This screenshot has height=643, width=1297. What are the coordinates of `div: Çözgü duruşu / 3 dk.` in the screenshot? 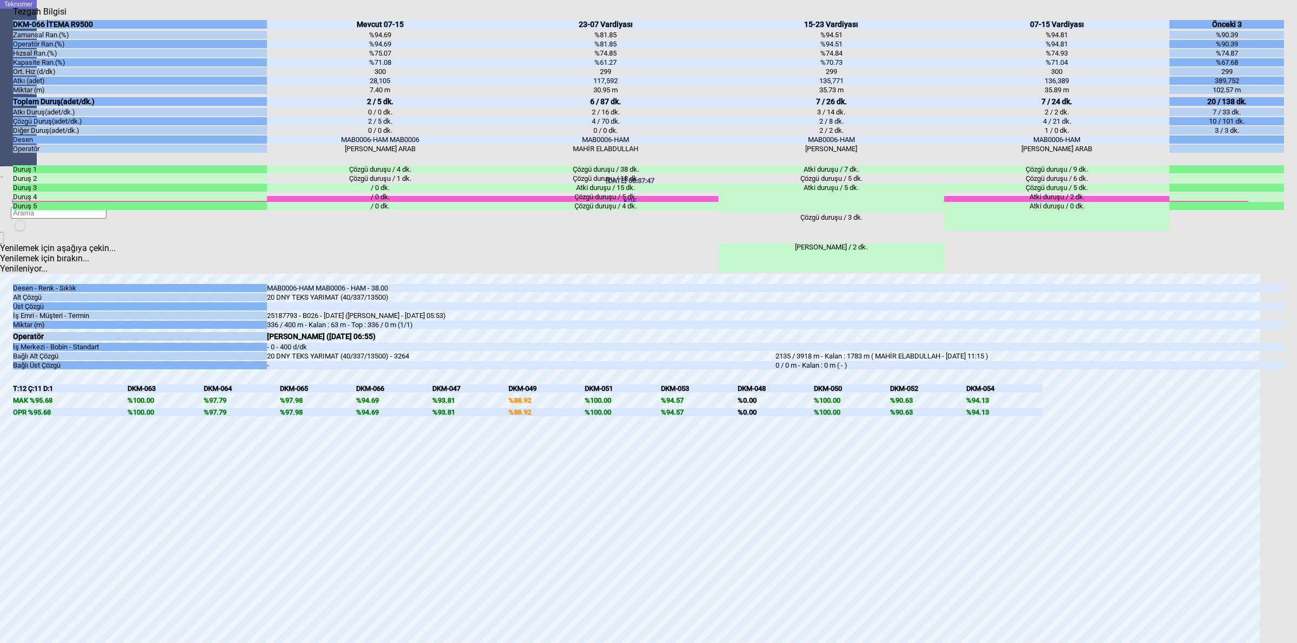 It's located at (830, 227).